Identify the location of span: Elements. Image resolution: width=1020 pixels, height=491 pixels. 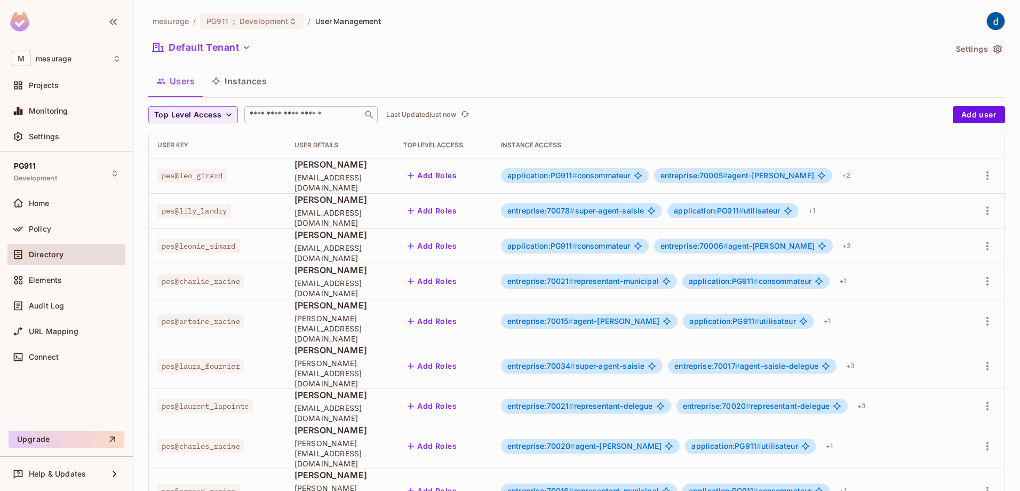
(45, 280).